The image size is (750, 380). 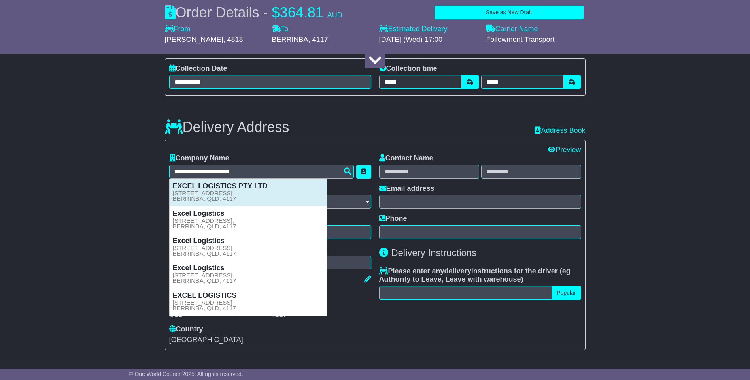 What do you see at coordinates (199, 159) in the screenshot?
I see `label: Company Name` at bounding box center [199, 159].